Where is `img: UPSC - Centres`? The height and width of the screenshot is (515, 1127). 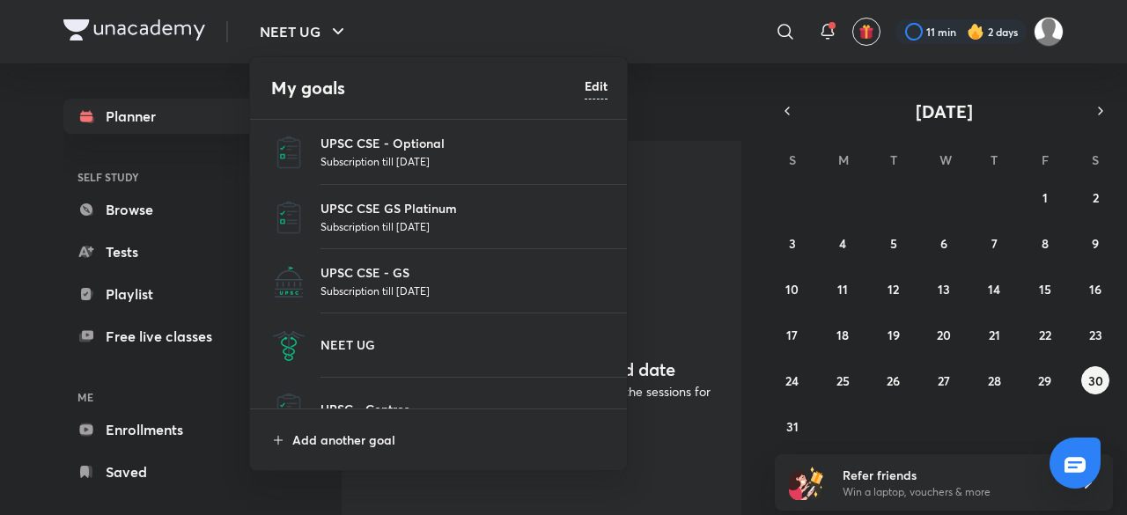 img: UPSC - Centres is located at coordinates (289, 409).